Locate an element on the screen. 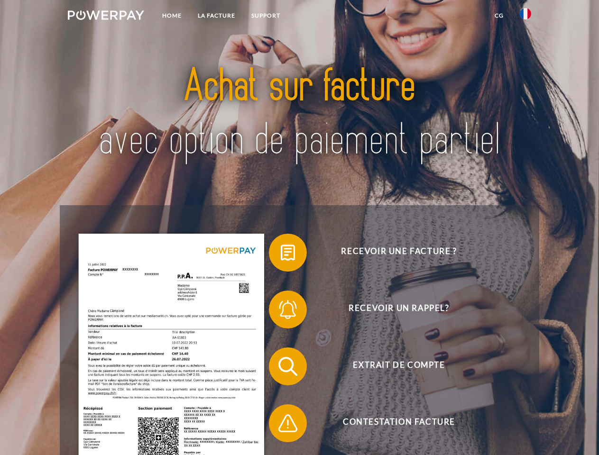  span: Extrait de compte is located at coordinates (399, 367).